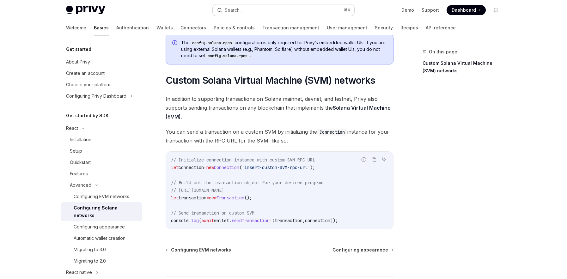  Describe the element at coordinates (165, 28) in the screenshot. I see `a: Wallets` at that location.